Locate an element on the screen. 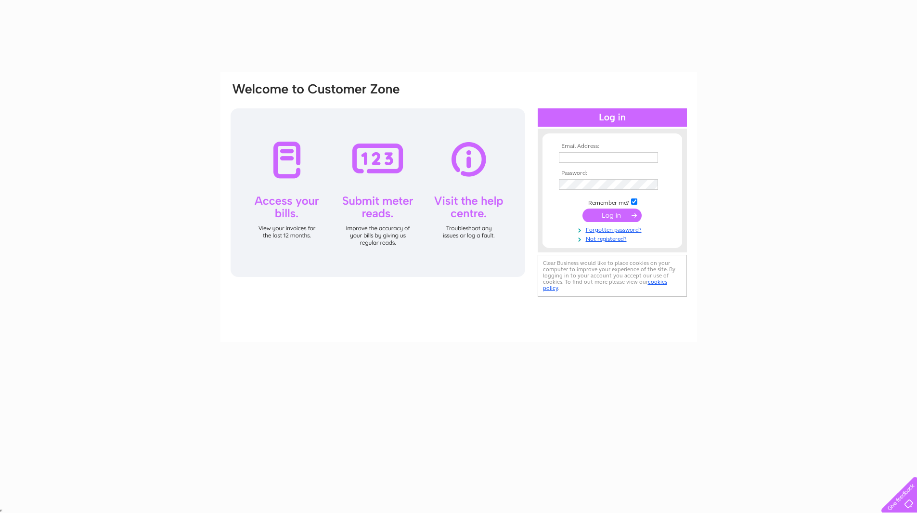  td: Remember me? is located at coordinates (612, 202).